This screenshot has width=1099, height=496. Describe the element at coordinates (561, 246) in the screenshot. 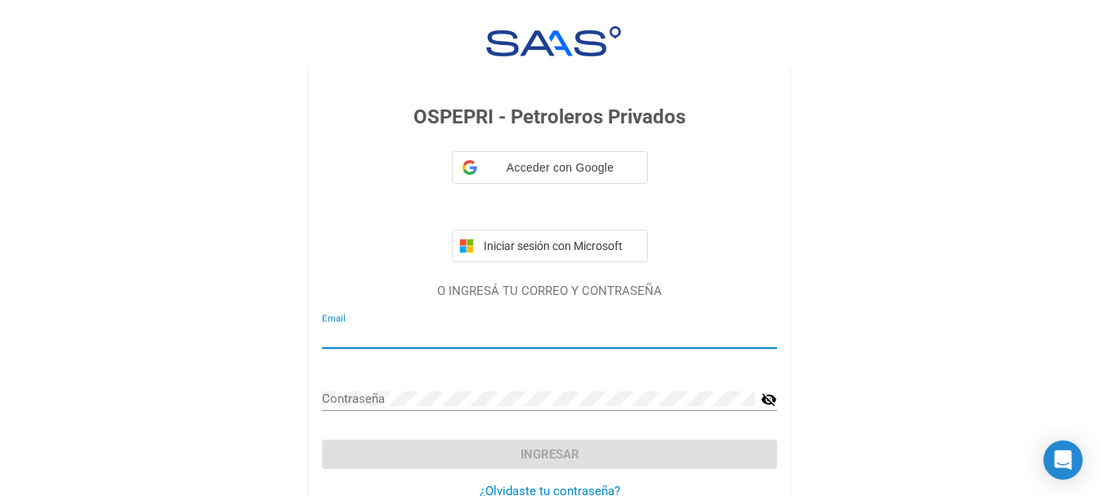

I see `span: Iniciar sesión con Microsoft` at that location.